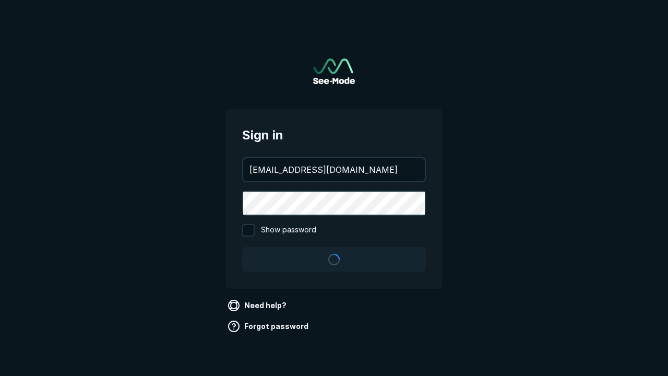 This screenshot has height=376, width=668. What do you see at coordinates (289, 230) in the screenshot?
I see `span: Show password` at bounding box center [289, 230].